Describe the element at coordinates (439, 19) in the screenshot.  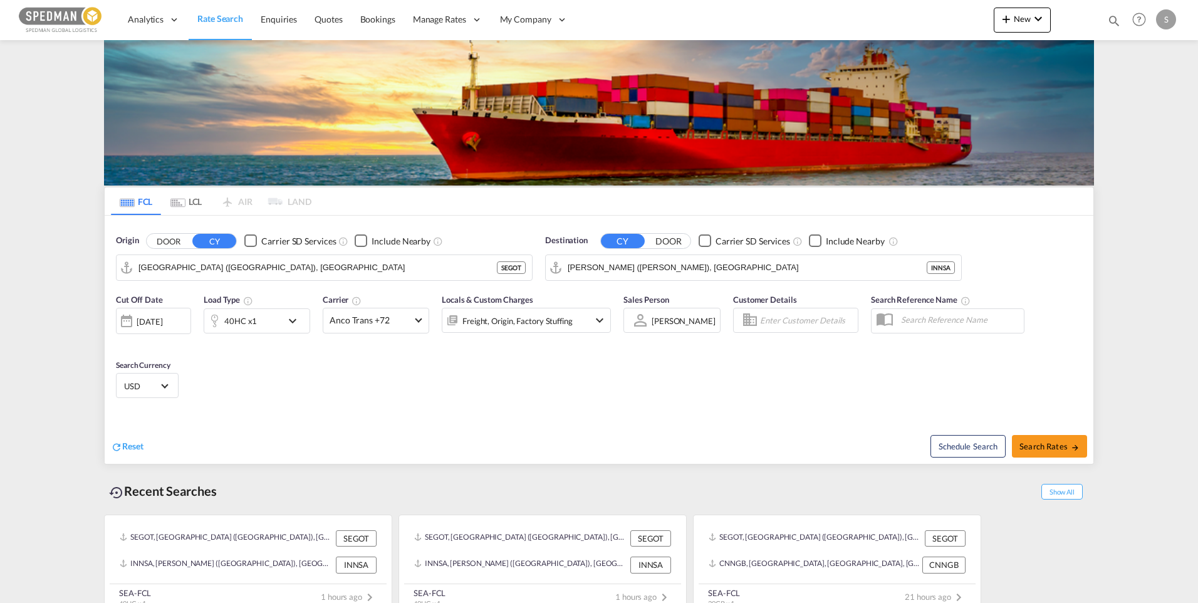
I see `span: Manage Rates` at that location.